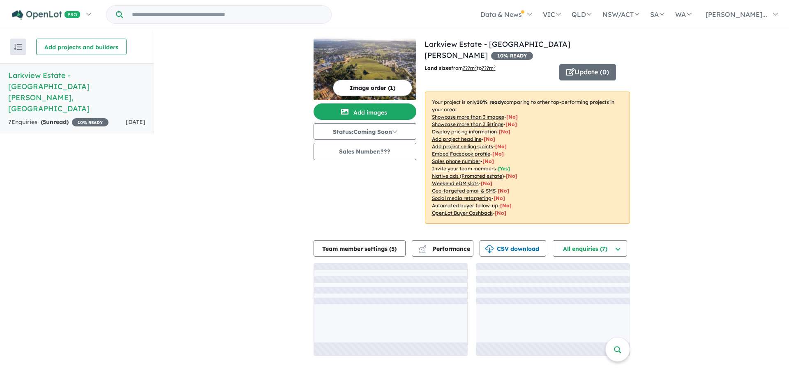 Image resolution: width=789 pixels, height=374 pixels. I want to click on img: Larkview Estate - Mount Barker, so click(365, 69).